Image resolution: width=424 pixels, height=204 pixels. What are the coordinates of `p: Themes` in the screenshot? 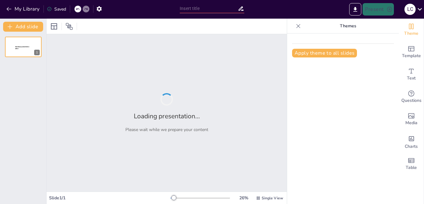 It's located at (348, 26).